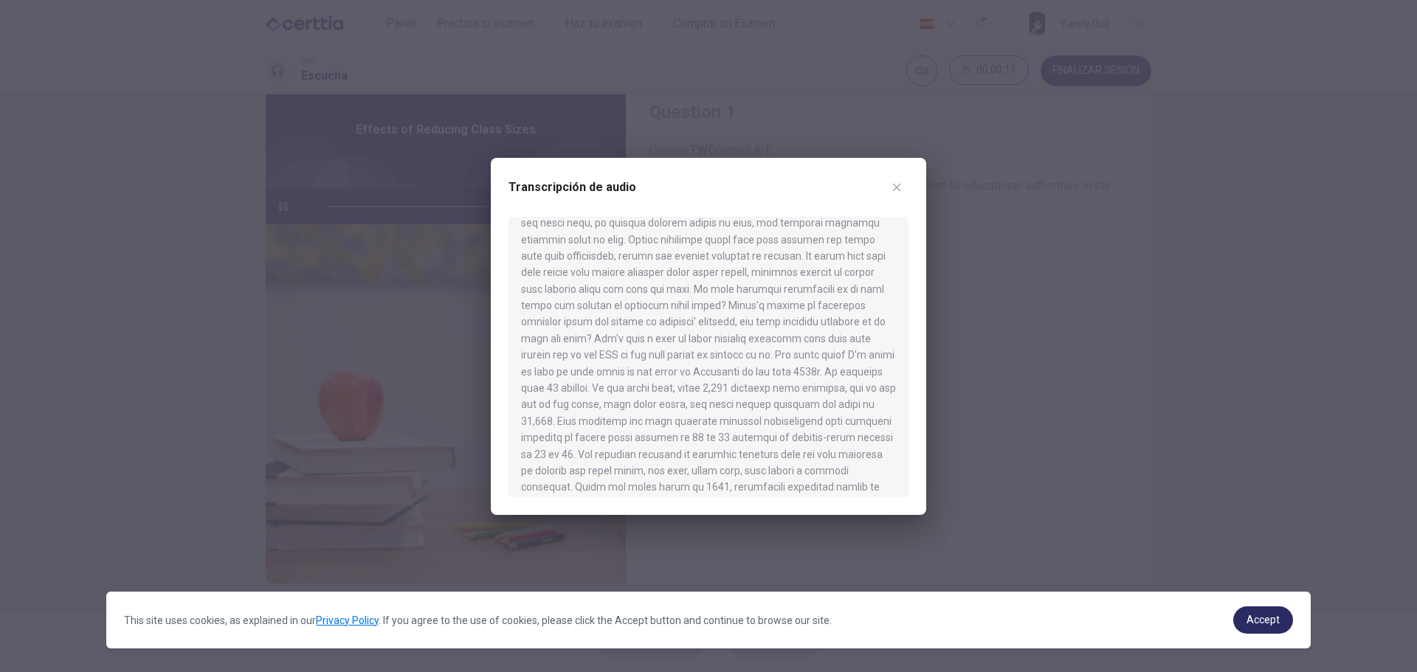 The height and width of the screenshot is (672, 1417). Describe the element at coordinates (477, 621) in the screenshot. I see `span: This site uses cookies, as explained in our . If you agree to the use of cookies, please click th...` at that location.